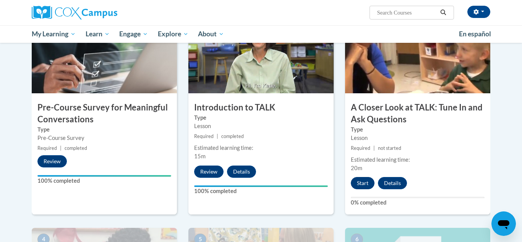  I want to click on a: About, so click(211, 34).